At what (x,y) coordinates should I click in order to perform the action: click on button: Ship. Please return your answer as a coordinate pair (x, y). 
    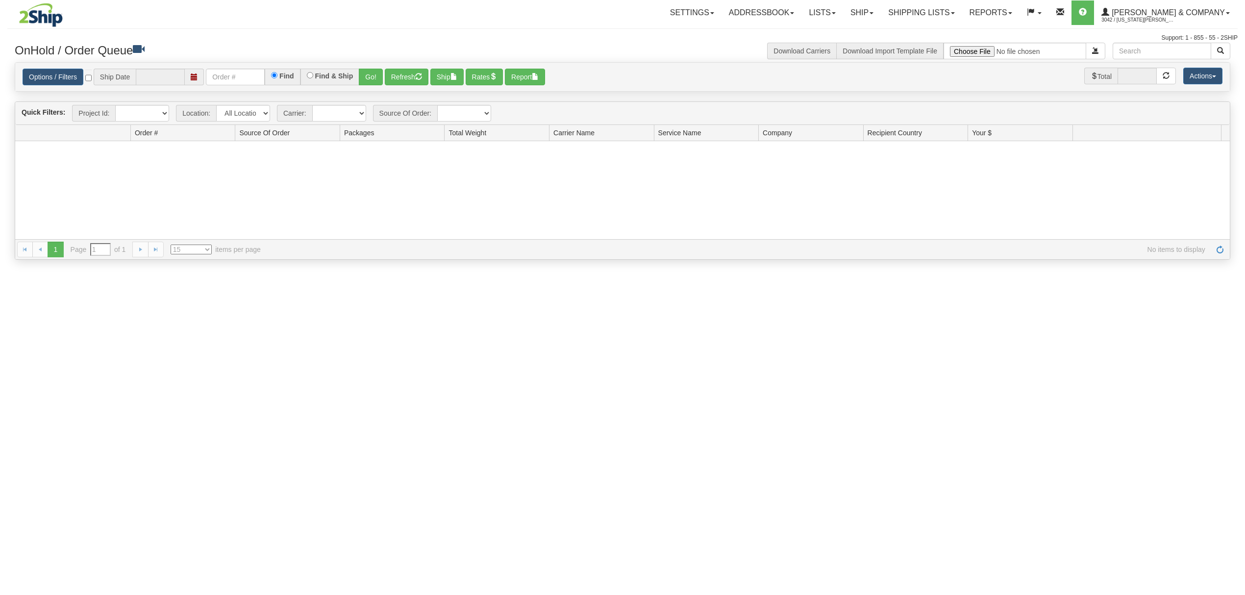
    Looking at the image, I should click on (447, 77).